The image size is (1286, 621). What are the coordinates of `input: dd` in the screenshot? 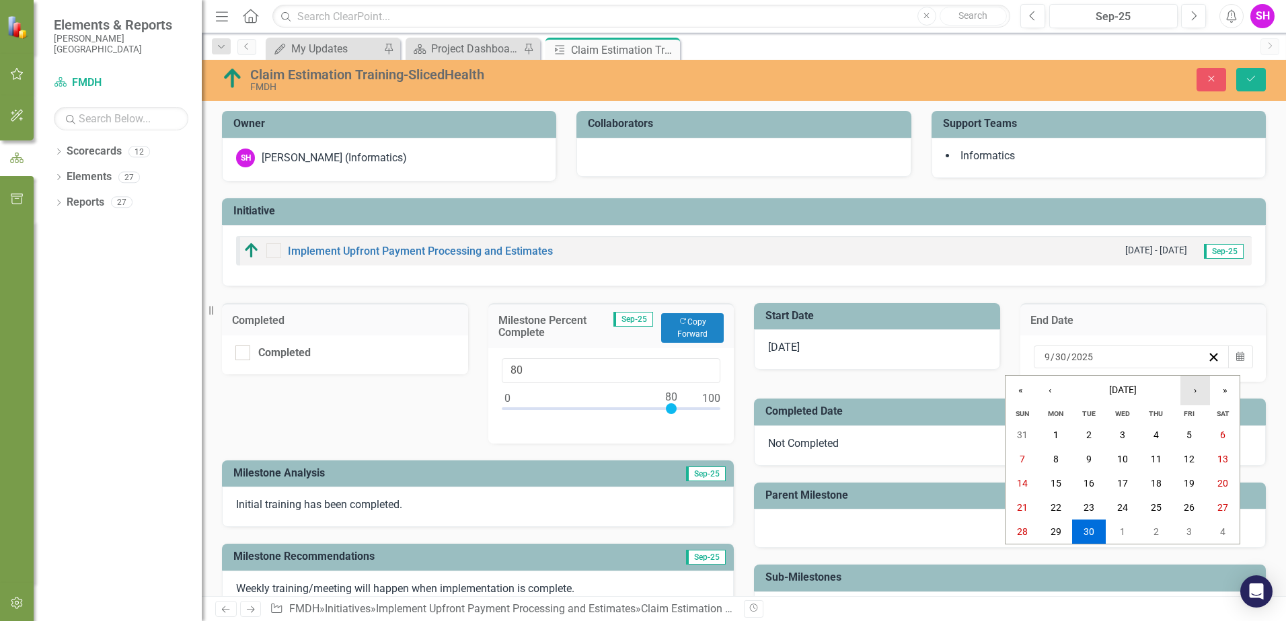 It's located at (1060, 357).